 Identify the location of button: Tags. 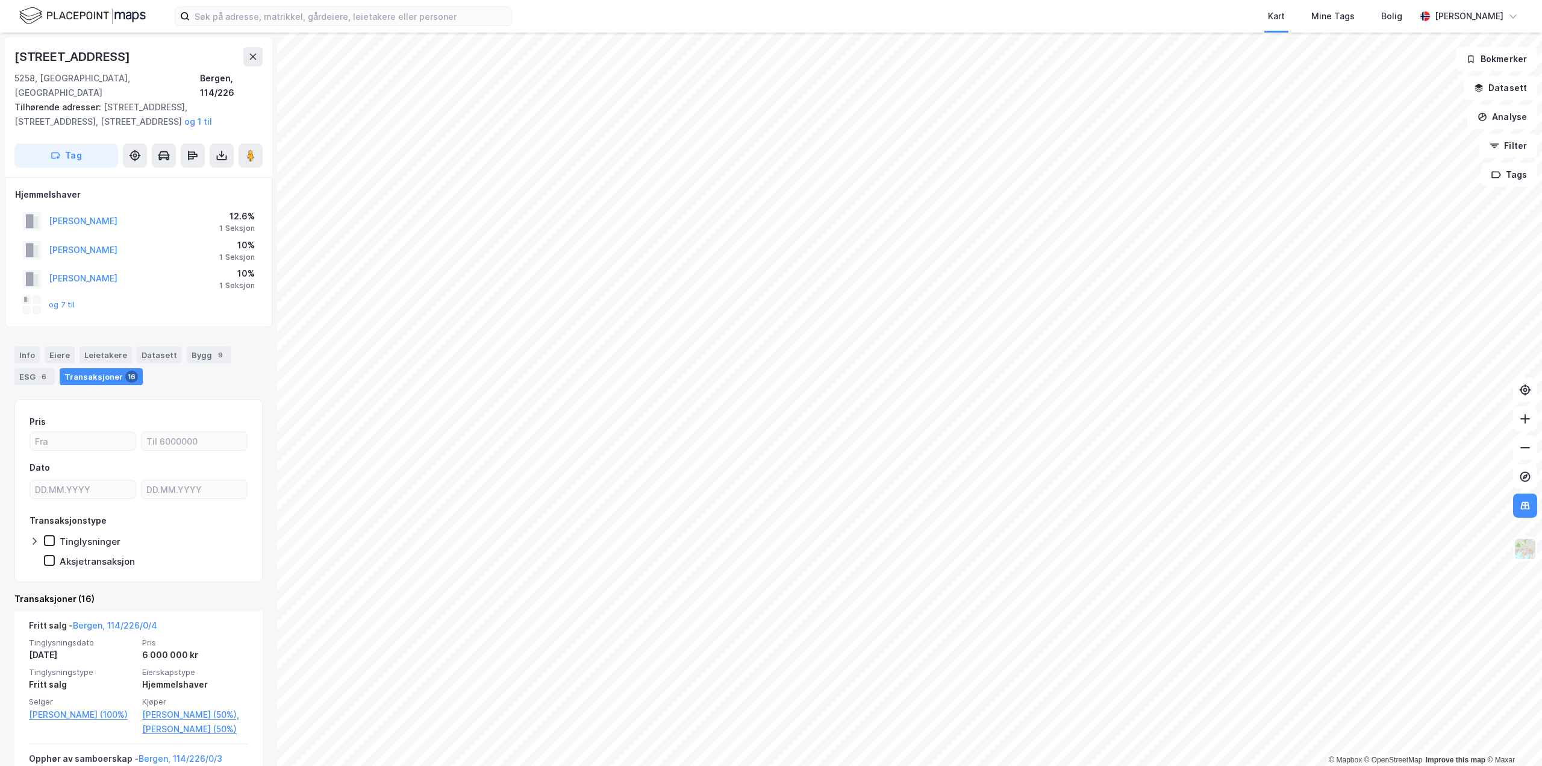
(1509, 175).